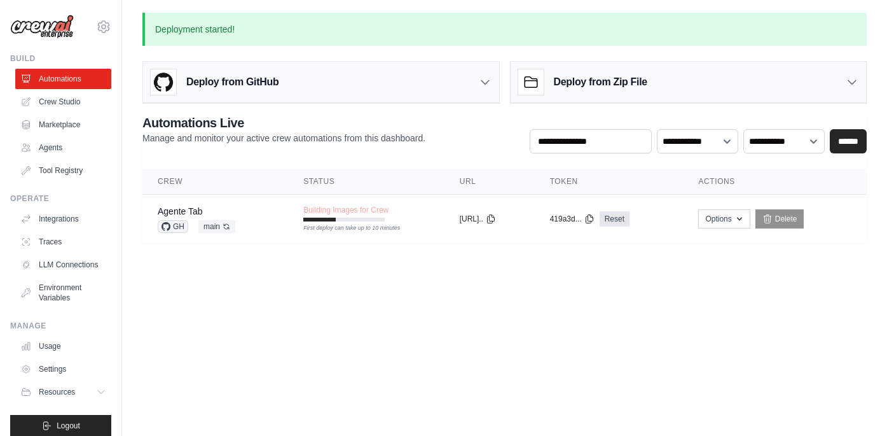 The width and height of the screenshot is (887, 436). I want to click on span: Building Images for Crew, so click(346, 210).